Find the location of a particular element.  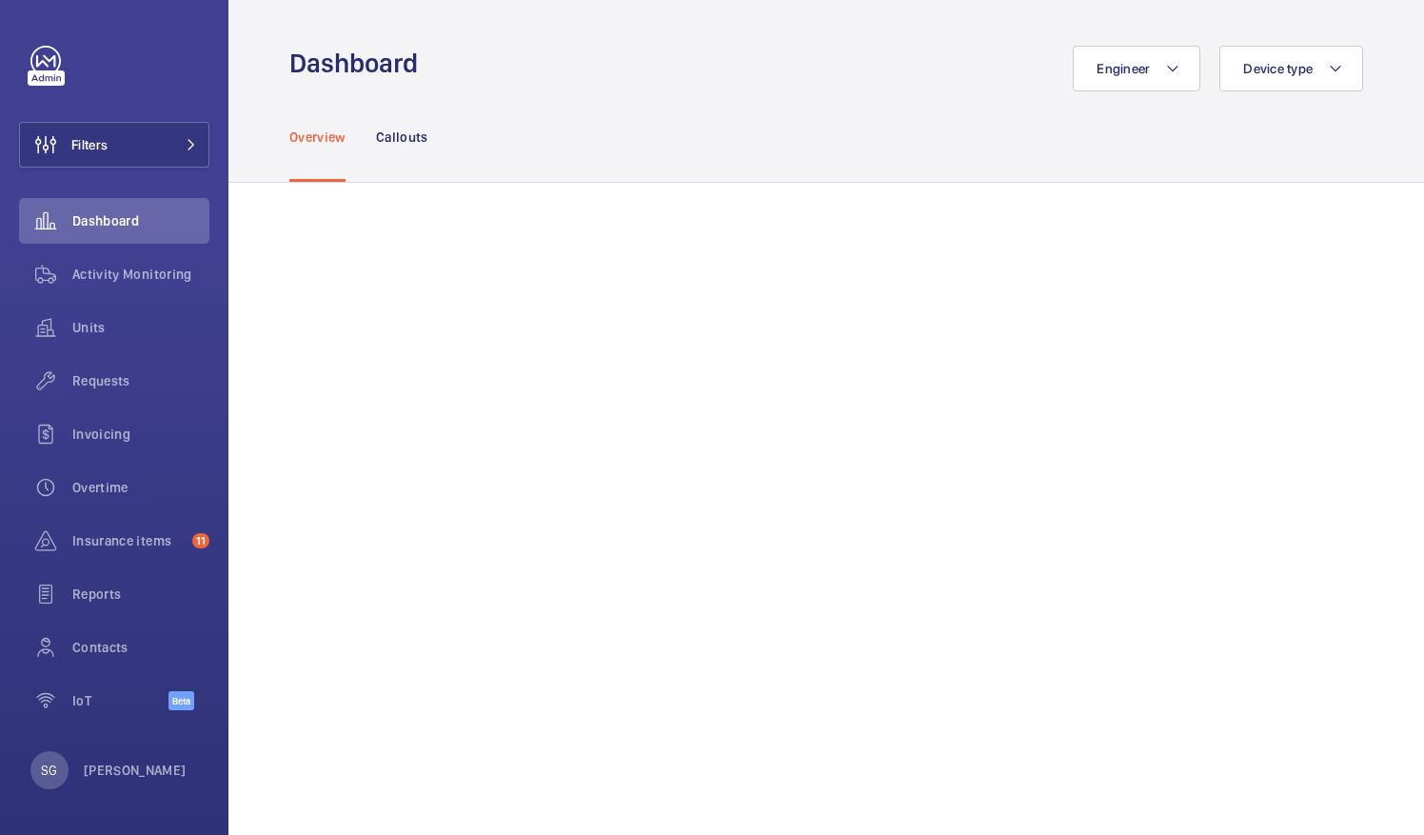

span: Insurance items is located at coordinates (129, 541).